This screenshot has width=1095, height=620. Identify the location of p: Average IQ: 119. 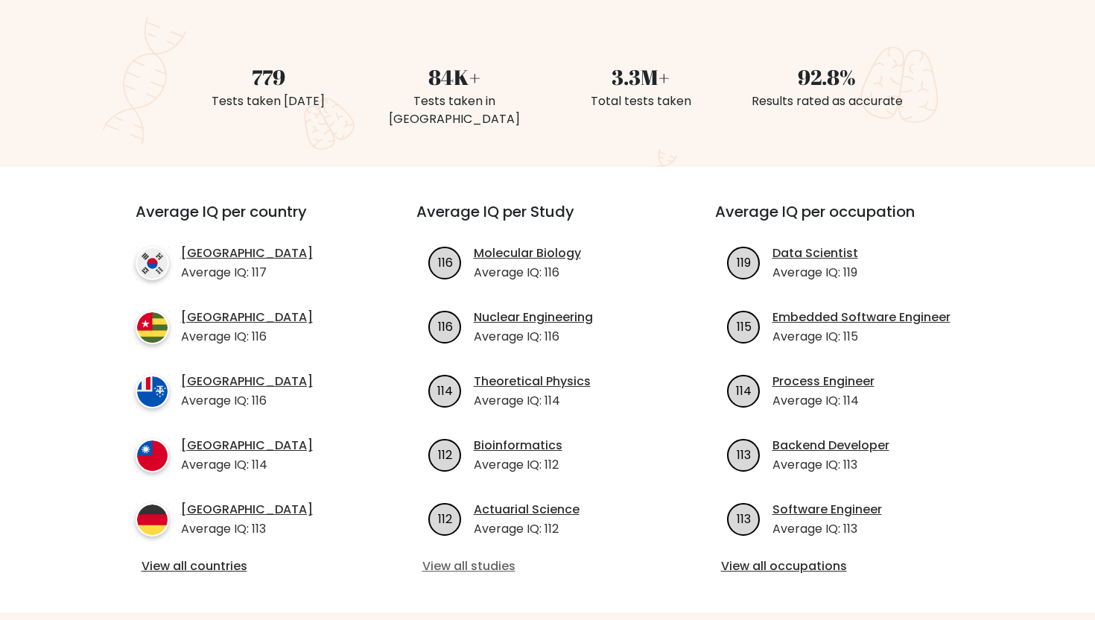
(815, 273).